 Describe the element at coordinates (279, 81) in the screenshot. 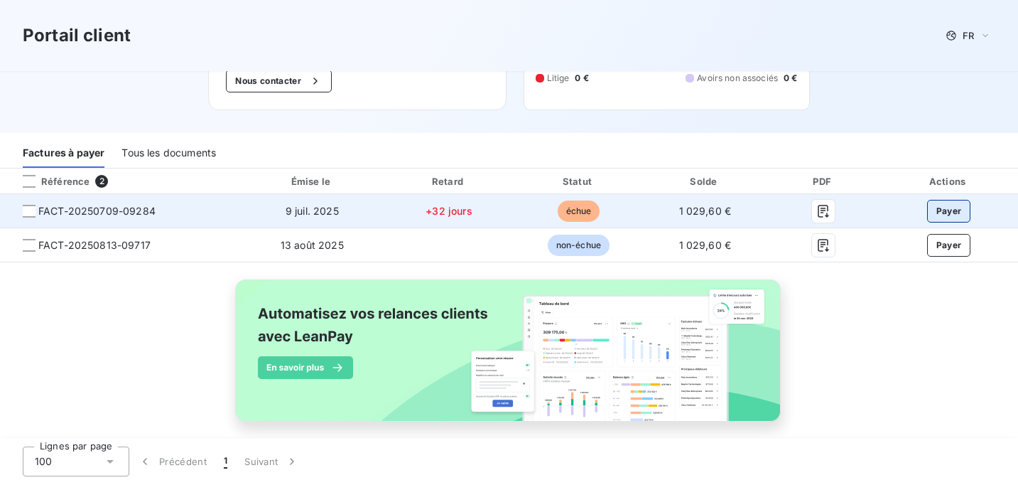

I see `button: Nous contacter` at that location.